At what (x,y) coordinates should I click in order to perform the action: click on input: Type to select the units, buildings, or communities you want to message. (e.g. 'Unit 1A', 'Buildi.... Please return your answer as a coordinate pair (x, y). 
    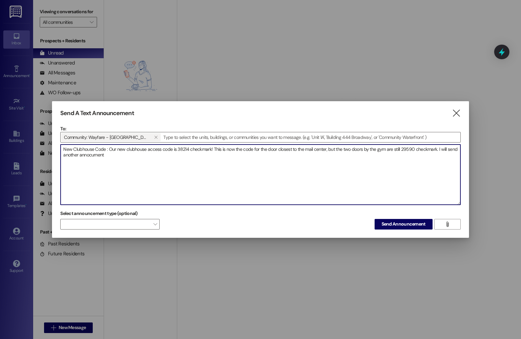
    Looking at the image, I should click on (311, 137).